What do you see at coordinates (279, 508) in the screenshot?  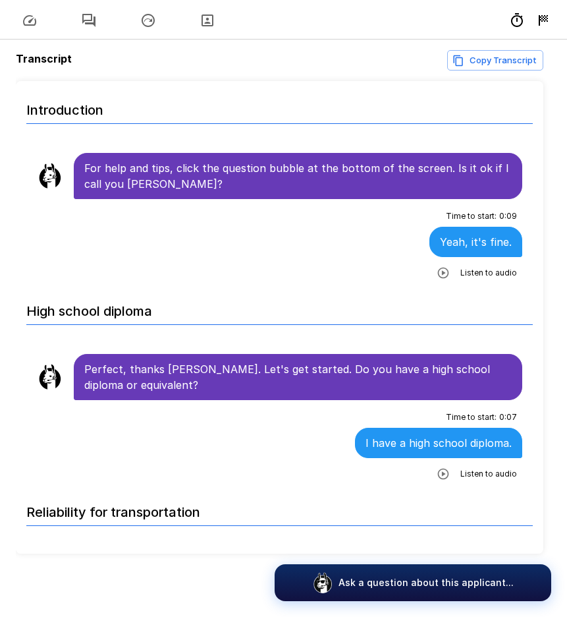 I see `h6: Reliability for transportation` at bounding box center [279, 508].